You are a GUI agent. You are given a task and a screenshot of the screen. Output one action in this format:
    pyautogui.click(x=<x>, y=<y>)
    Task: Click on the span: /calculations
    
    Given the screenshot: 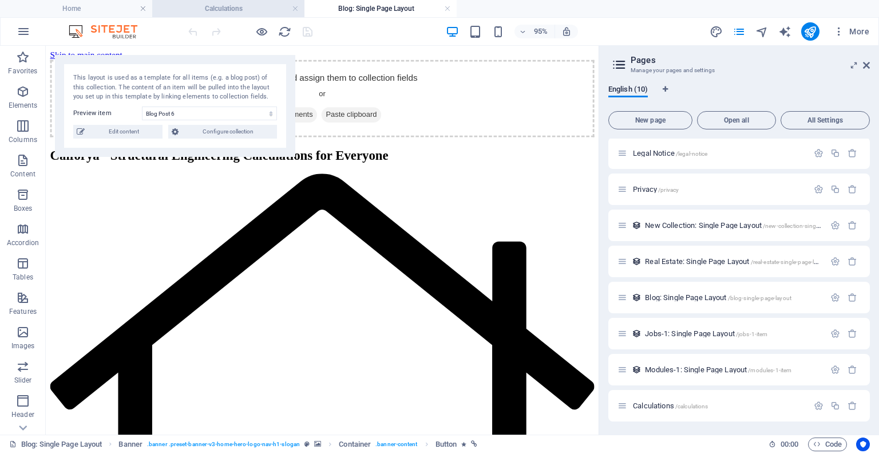 What is the action you would take?
    pyautogui.click(x=692, y=406)
    